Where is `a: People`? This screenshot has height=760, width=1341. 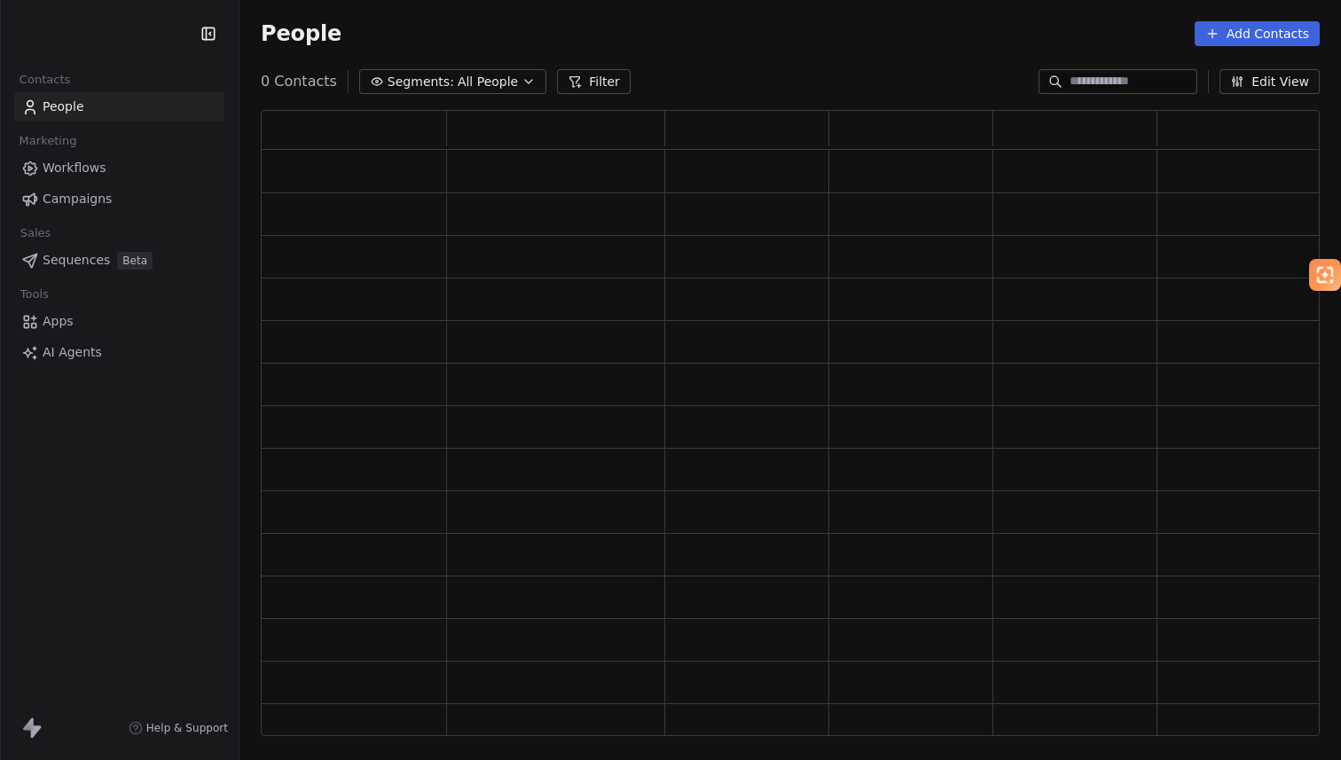 a: People is located at coordinates (119, 106).